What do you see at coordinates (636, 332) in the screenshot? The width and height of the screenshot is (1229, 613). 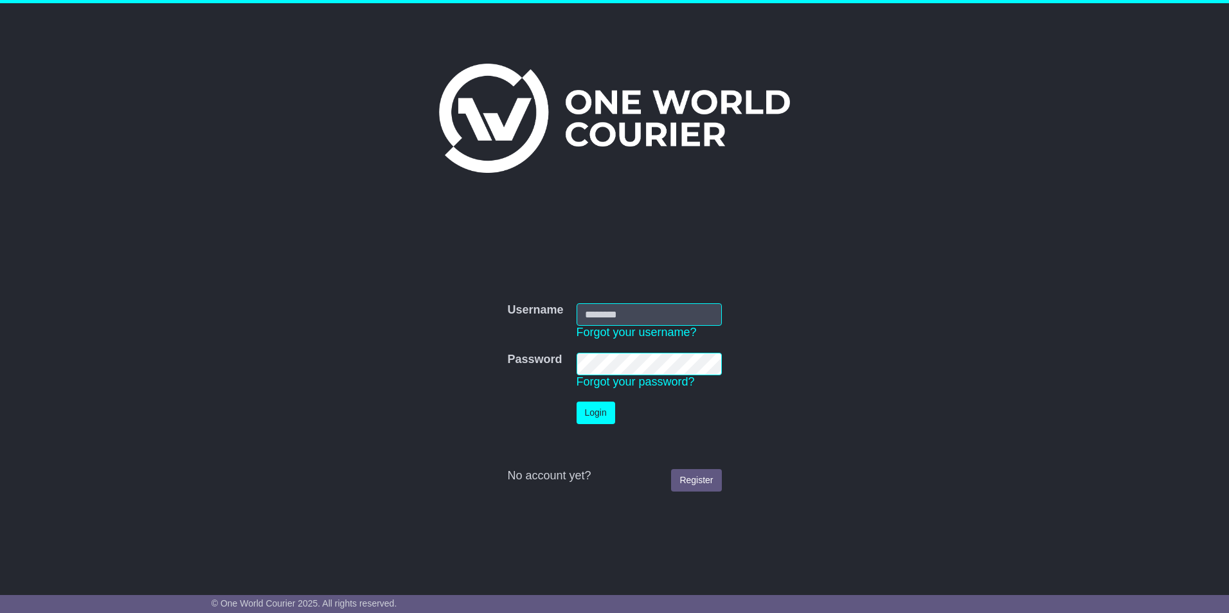 I see `a: Forgot your username?` at bounding box center [636, 332].